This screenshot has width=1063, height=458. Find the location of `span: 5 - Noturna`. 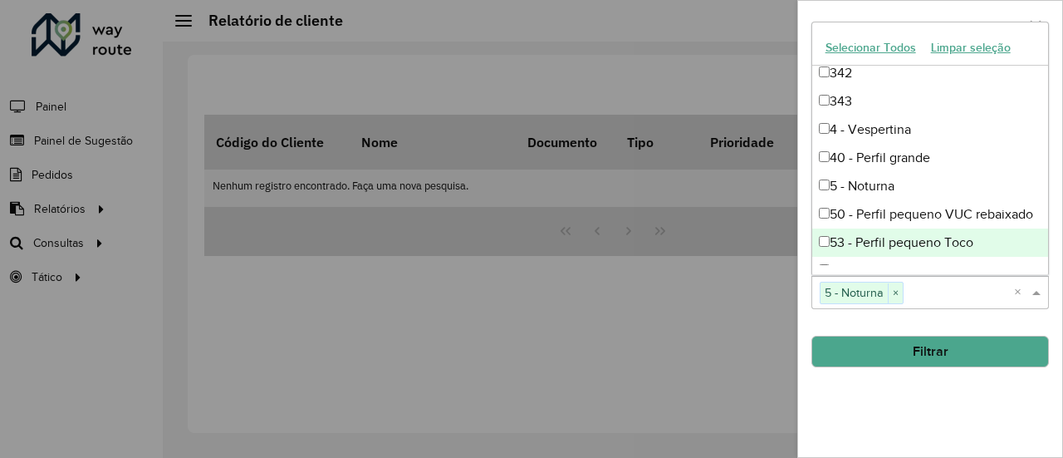

span: 5 - Noturna is located at coordinates (854, 292).